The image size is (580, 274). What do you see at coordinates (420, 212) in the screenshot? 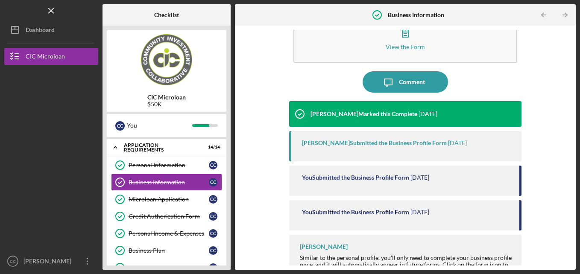
I see `time: 2025-07-31 04:25` at bounding box center [420, 212].